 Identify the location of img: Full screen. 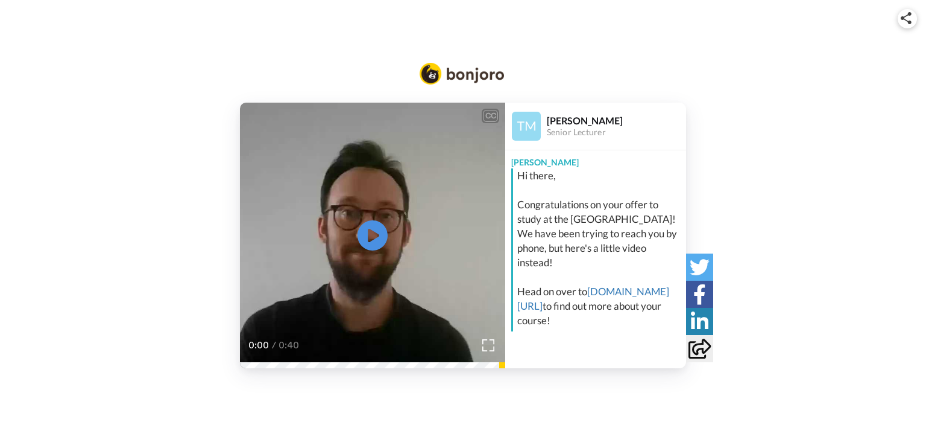
(489, 345).